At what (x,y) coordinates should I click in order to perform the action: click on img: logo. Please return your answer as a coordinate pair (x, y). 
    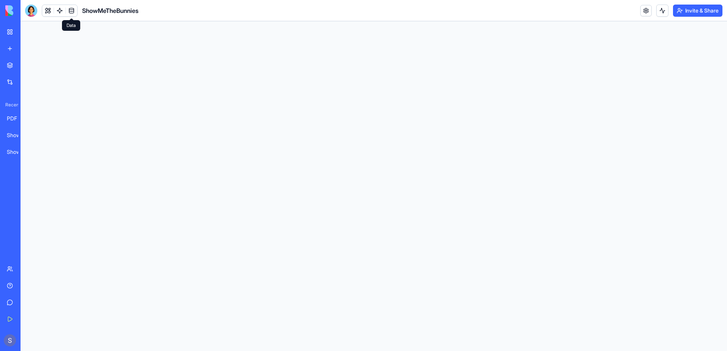
    Looking at the image, I should click on (29, 11).